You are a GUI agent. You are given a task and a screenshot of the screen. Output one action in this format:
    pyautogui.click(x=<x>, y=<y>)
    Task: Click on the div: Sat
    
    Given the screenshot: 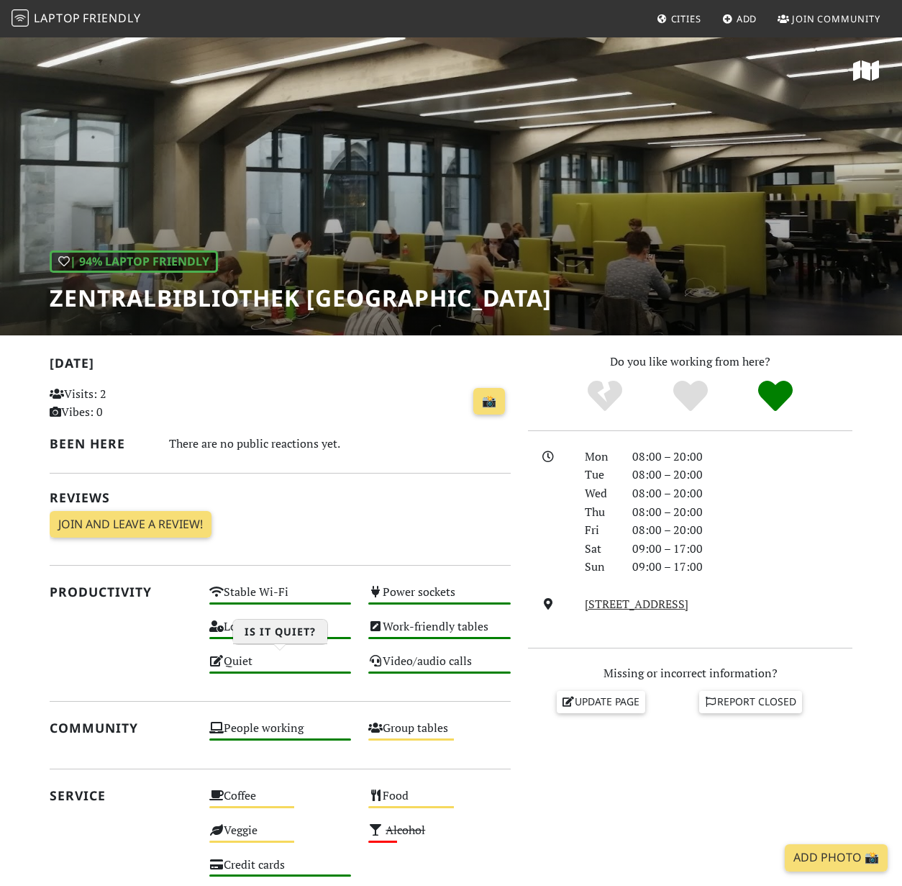 What is the action you would take?
    pyautogui.click(x=600, y=549)
    